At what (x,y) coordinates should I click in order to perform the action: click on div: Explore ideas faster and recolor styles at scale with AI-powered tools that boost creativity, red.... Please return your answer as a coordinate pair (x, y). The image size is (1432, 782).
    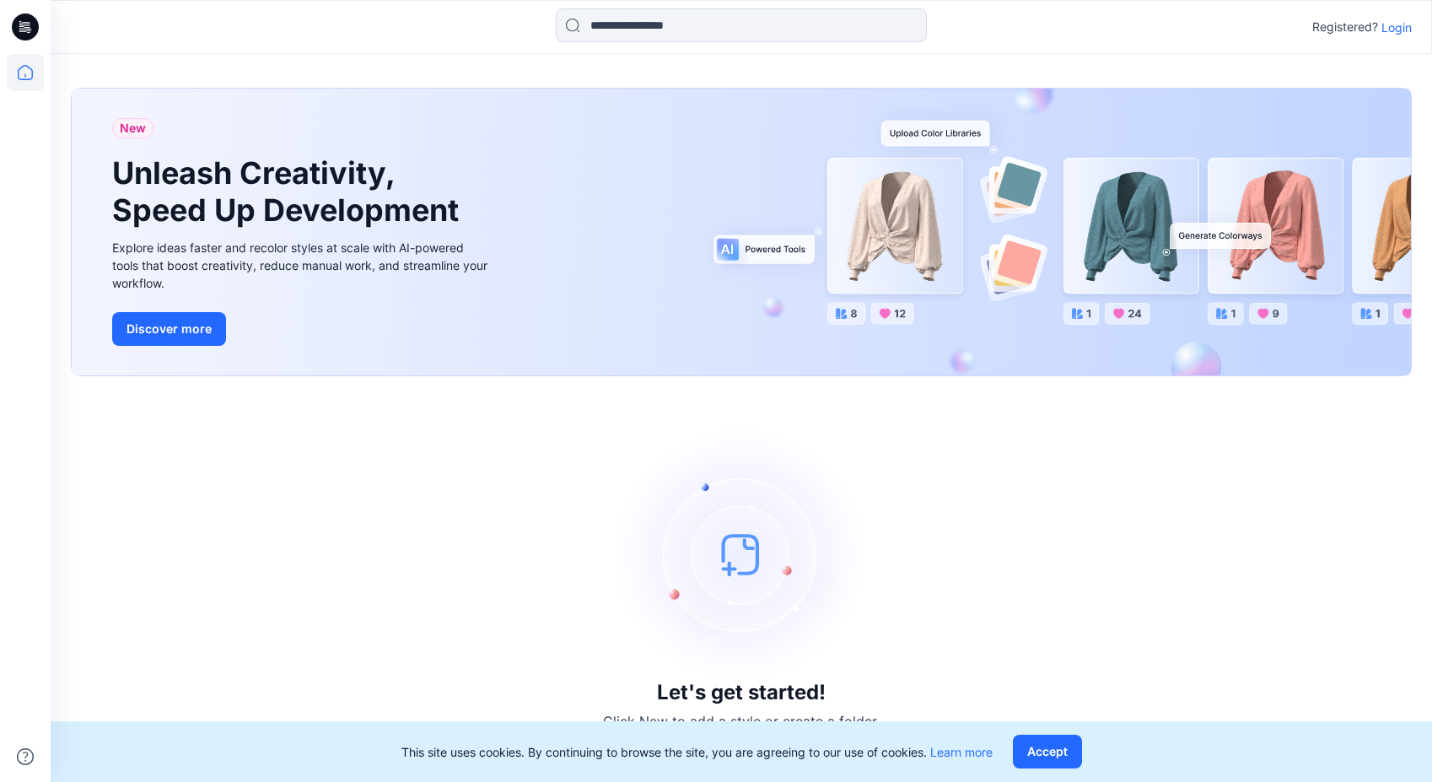
    Looking at the image, I should click on (302, 265).